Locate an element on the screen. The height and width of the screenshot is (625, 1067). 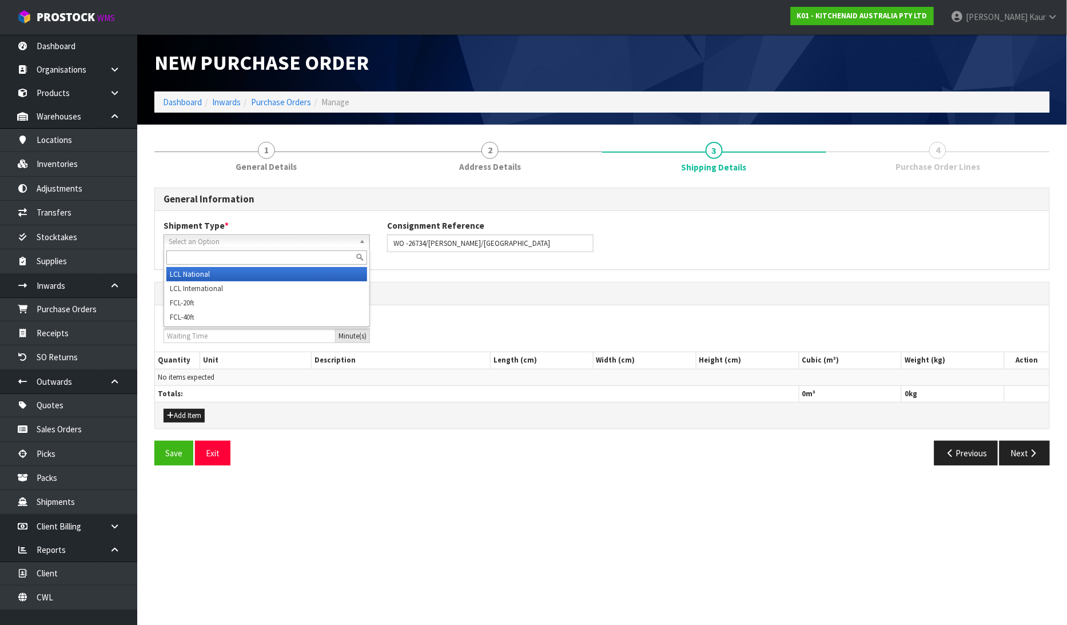
th: m³ is located at coordinates (850, 394).